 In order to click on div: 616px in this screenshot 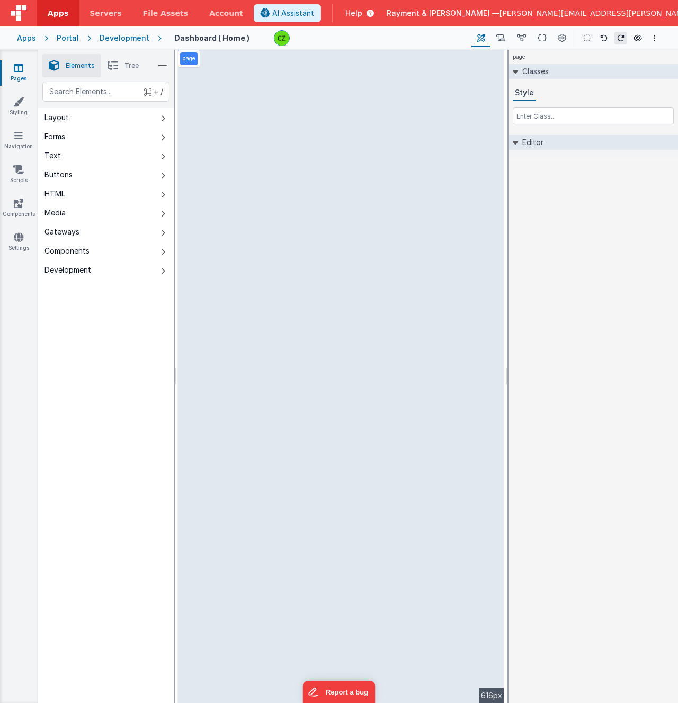, I will do `click(491, 696)`.